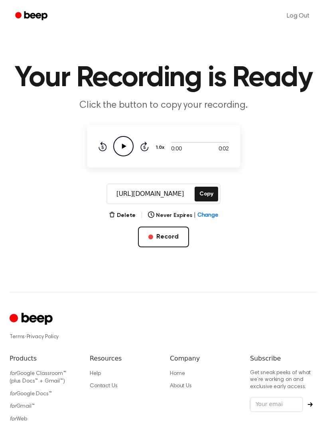  I want to click on a: forGoogle Classroom™ (plus Docs™ + Gmail™), so click(38, 378).